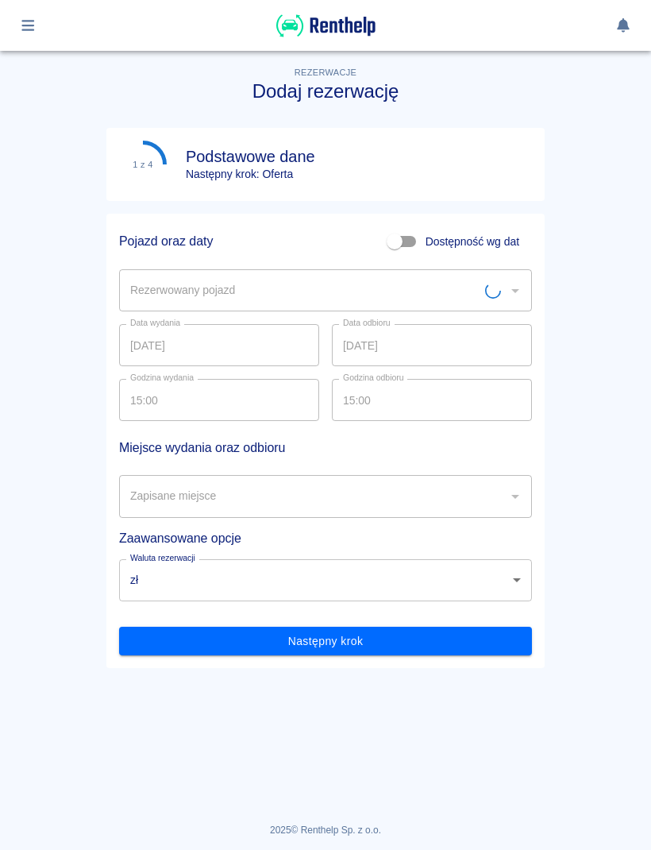  Describe the element at coordinates (326, 91) in the screenshot. I see `h3: Dodaj rezerwację` at that location.